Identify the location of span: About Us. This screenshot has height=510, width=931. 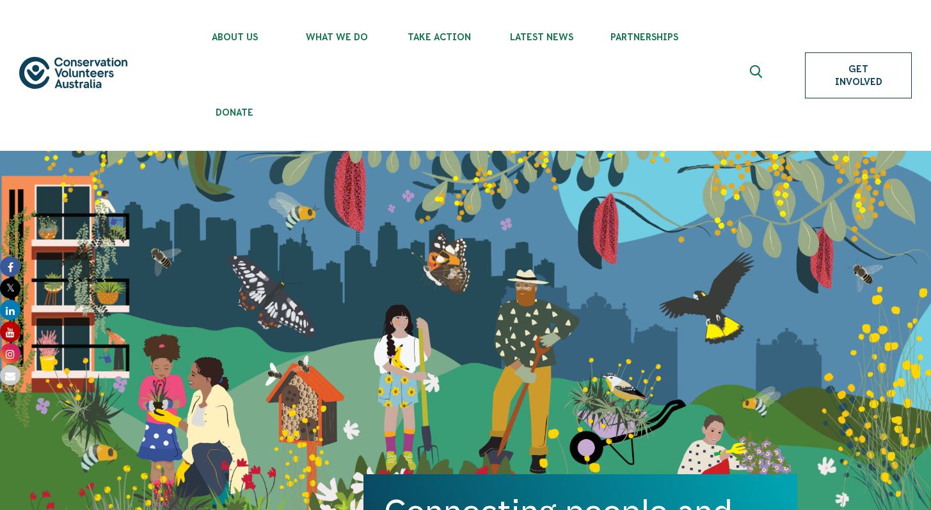
(235, 37).